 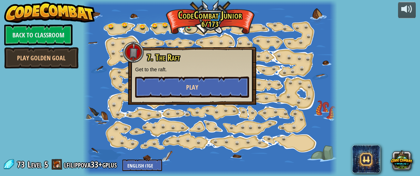 What do you see at coordinates (46, 165) in the screenshot?
I see `span: 5` at bounding box center [46, 165].